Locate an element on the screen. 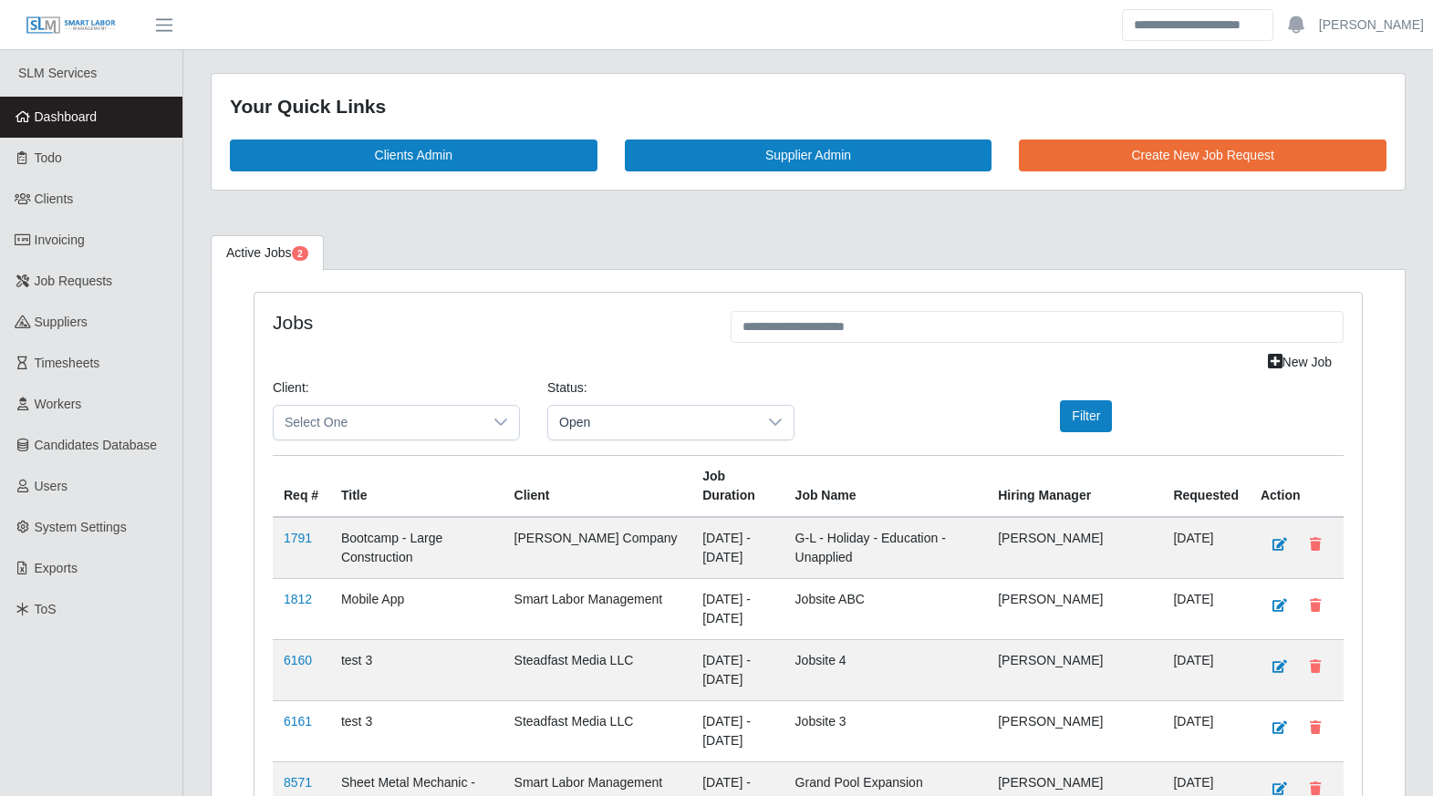  td: Jobsite ABC is located at coordinates (886, 608).